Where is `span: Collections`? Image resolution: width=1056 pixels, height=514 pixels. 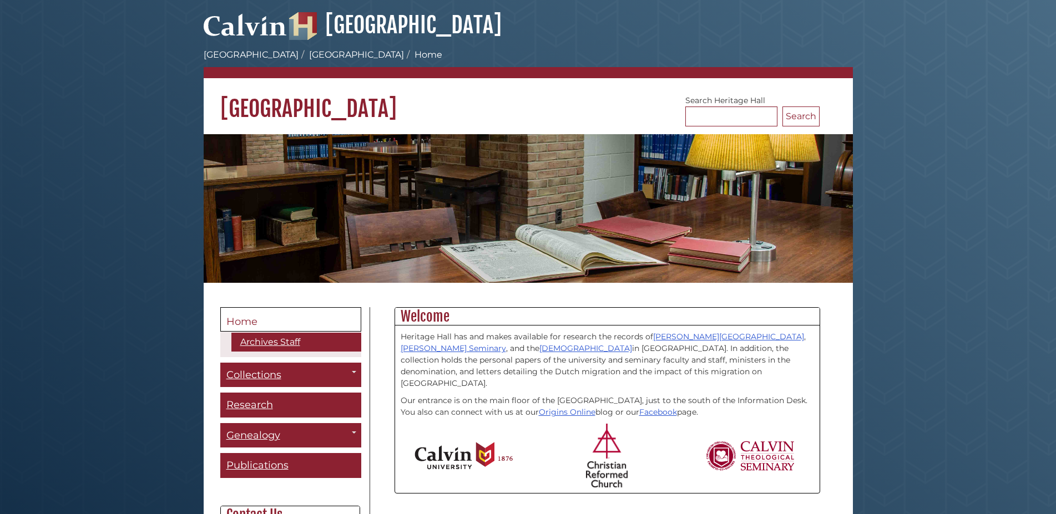
span: Collections is located at coordinates (254, 375).